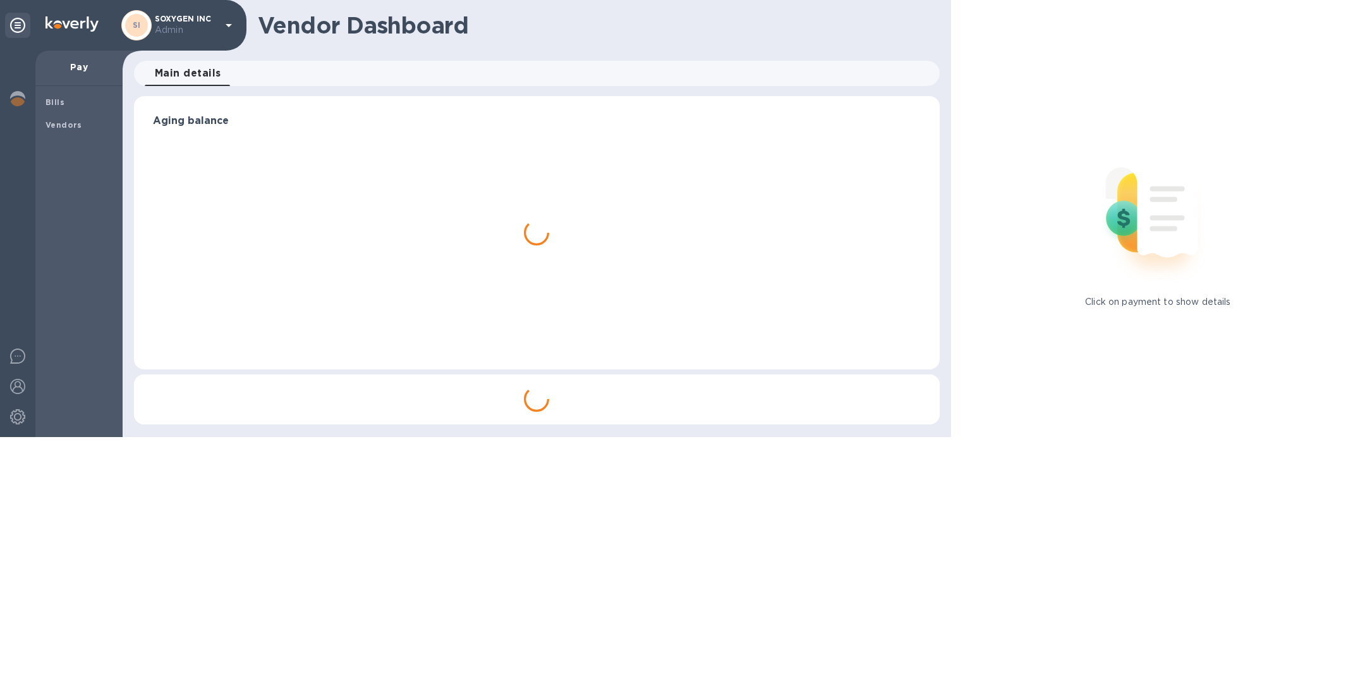 The width and height of the screenshot is (1365, 685). What do you see at coordinates (594, 25) in the screenshot?
I see `h1: Vendor Dashboard` at bounding box center [594, 25].